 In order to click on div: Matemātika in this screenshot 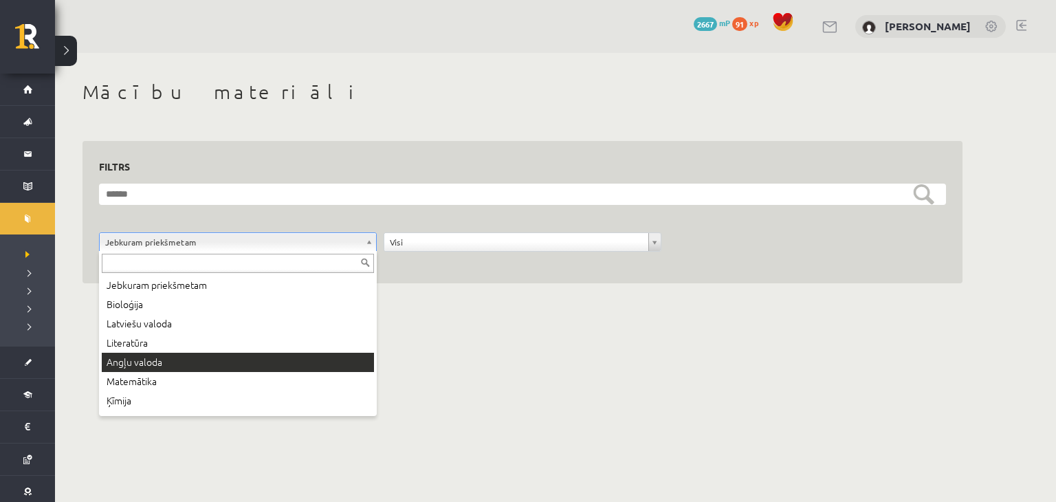, I will do `click(238, 382)`.